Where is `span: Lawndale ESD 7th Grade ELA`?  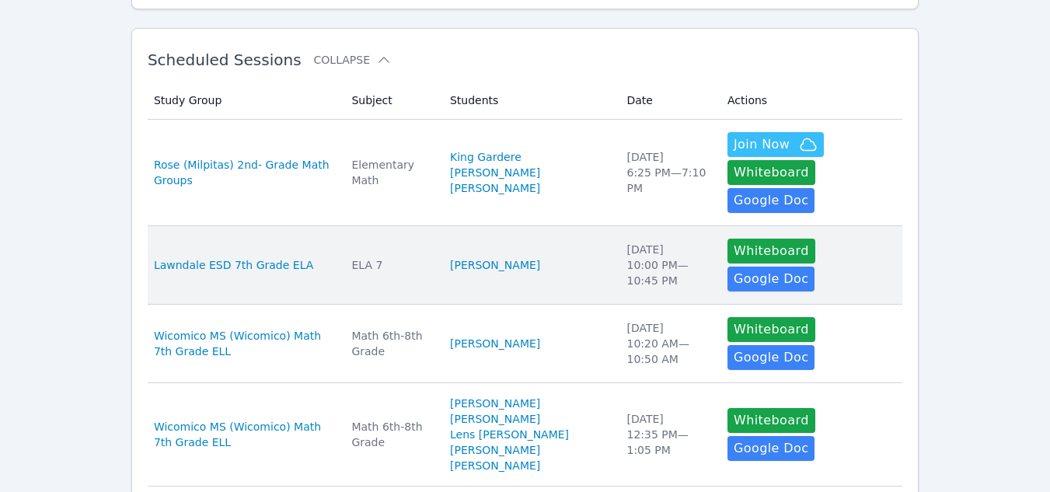
span: Lawndale ESD 7th Grade ELA is located at coordinates (233, 265).